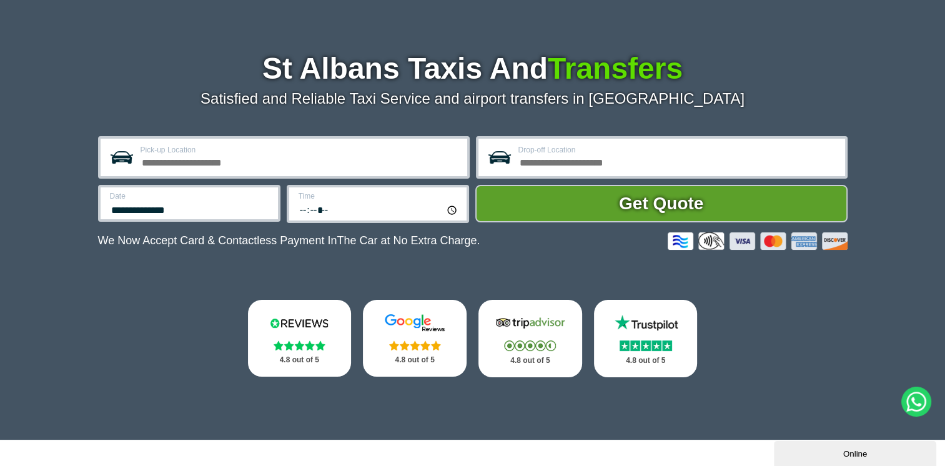  What do you see at coordinates (530, 339) in the screenshot?
I see `a: Tripadvisor Stars 4.8 out of 5` at bounding box center [530, 339].